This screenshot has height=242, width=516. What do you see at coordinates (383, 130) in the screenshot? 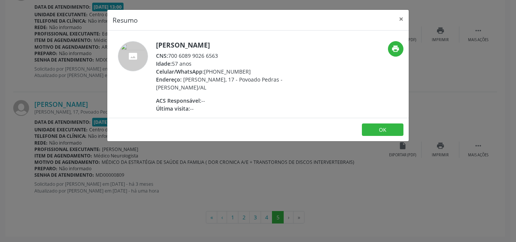
I see `button: OK` at bounding box center [383, 130].